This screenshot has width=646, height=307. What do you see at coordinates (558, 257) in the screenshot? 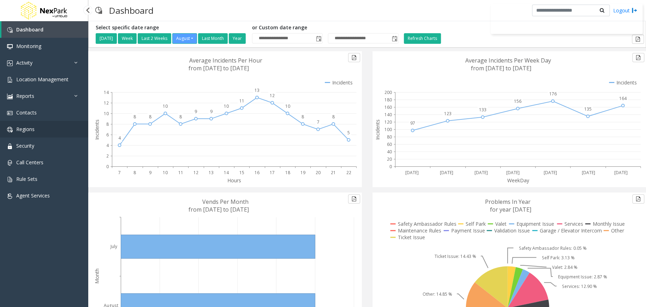
I see `text: Self Park: 3.13 %` at bounding box center [558, 257].